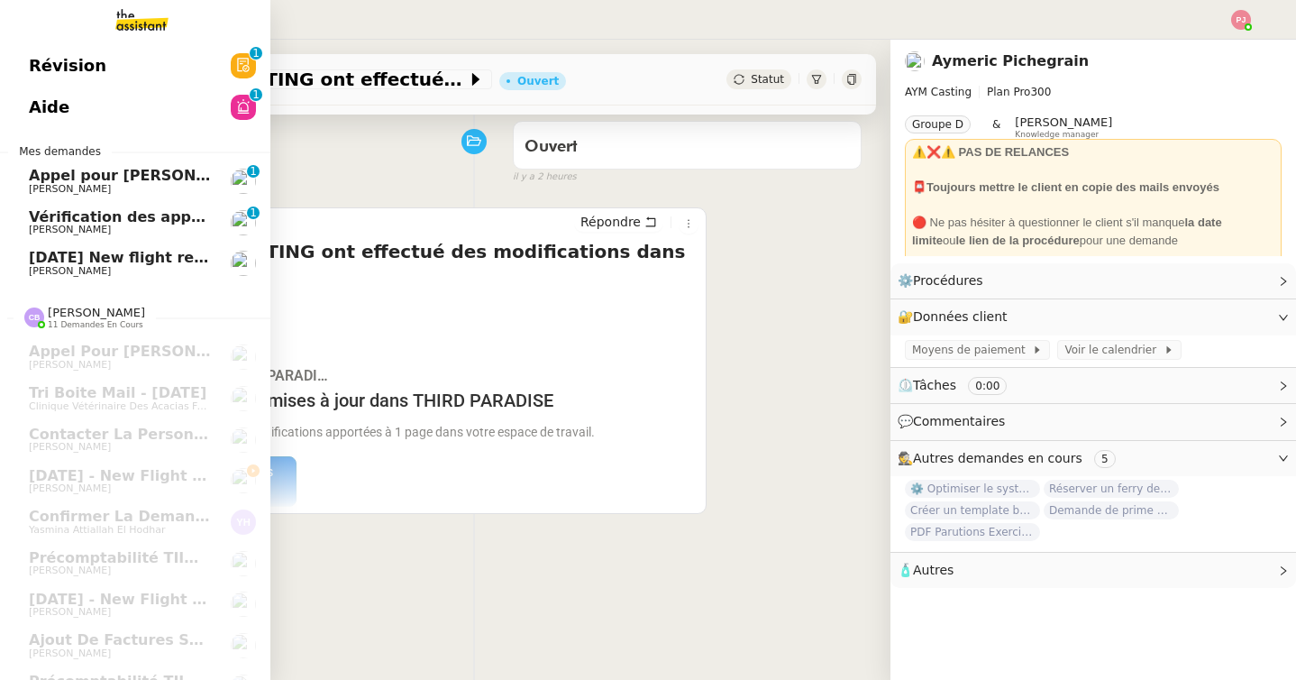  I want to click on div: ⏲️Tâches 0:00, so click(1093, 385).